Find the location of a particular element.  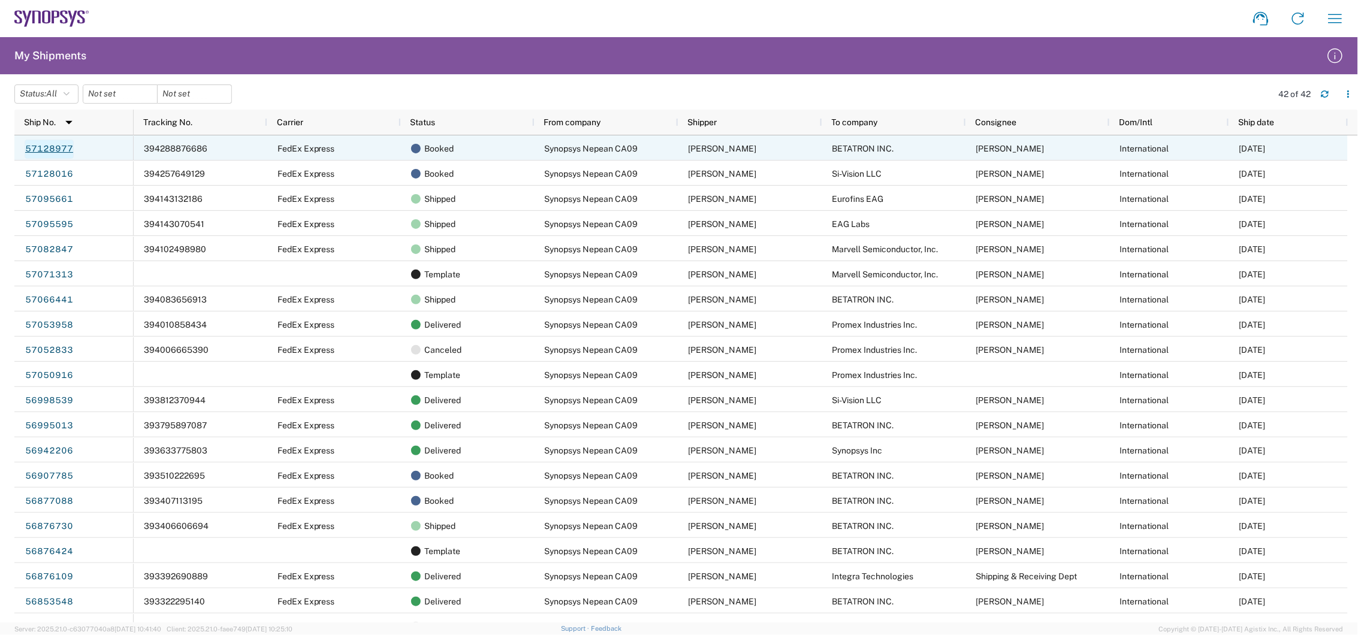

span: Ship No. is located at coordinates (40, 122).